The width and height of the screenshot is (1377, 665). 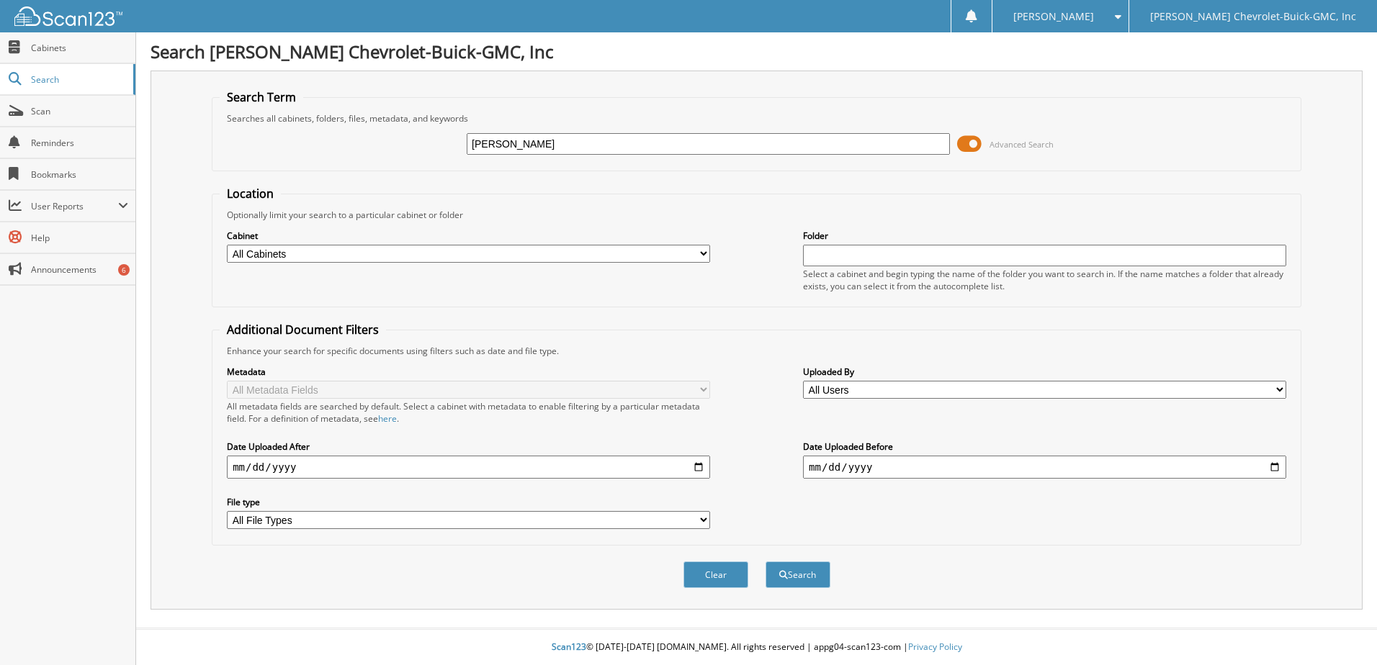 What do you see at coordinates (756, 351) in the screenshot?
I see `div: Enhance your search for specific documents using filters such as date and file type.` at bounding box center [756, 351].